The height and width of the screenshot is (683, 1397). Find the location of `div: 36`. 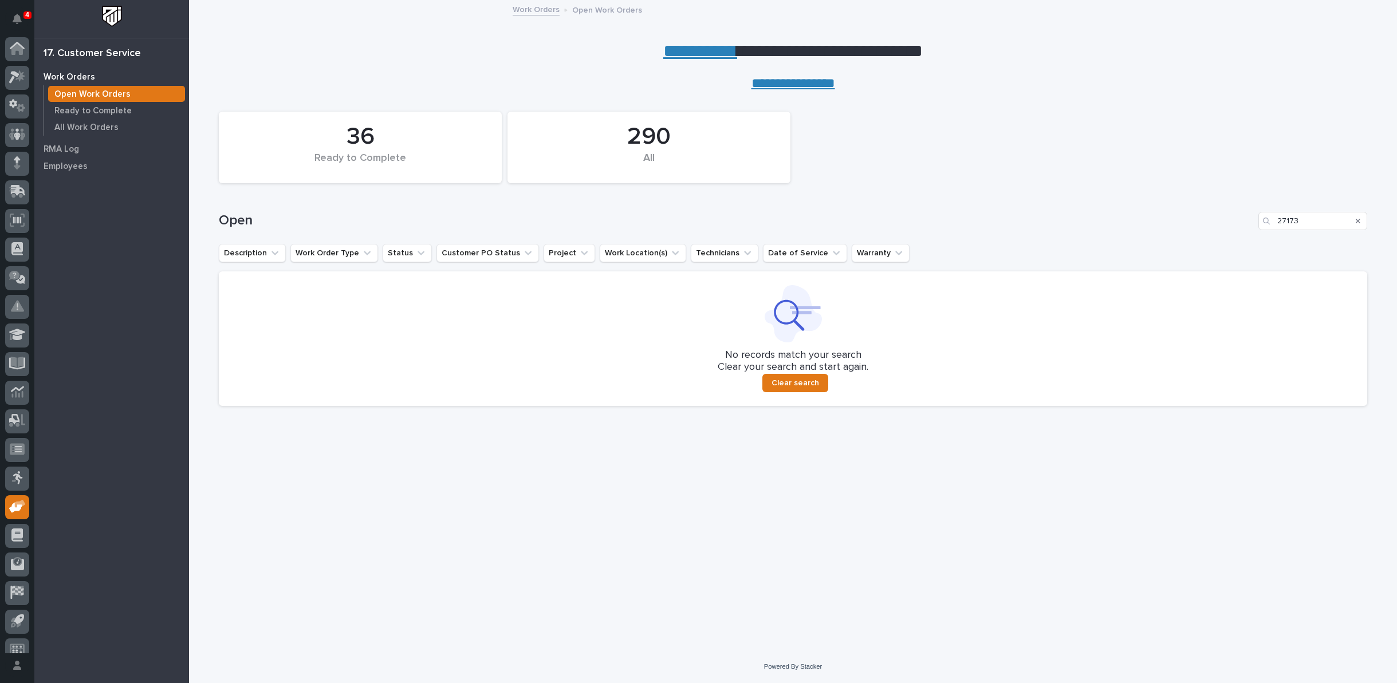

div: 36 is located at coordinates (360, 137).